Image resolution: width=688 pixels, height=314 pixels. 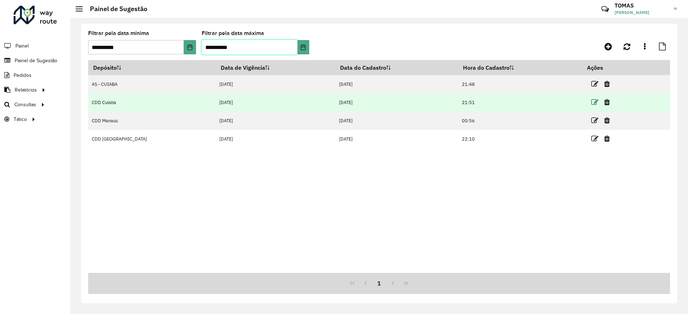 What do you see at coordinates (520, 102) in the screenshot?
I see `td: 21:51` at bounding box center [520, 102].